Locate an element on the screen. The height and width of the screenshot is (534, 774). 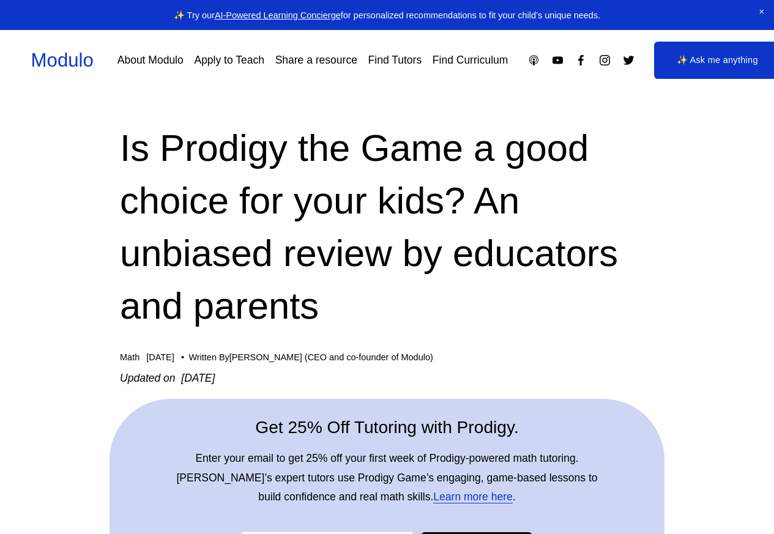
a: Apply to Teach is located at coordinates (229, 60).